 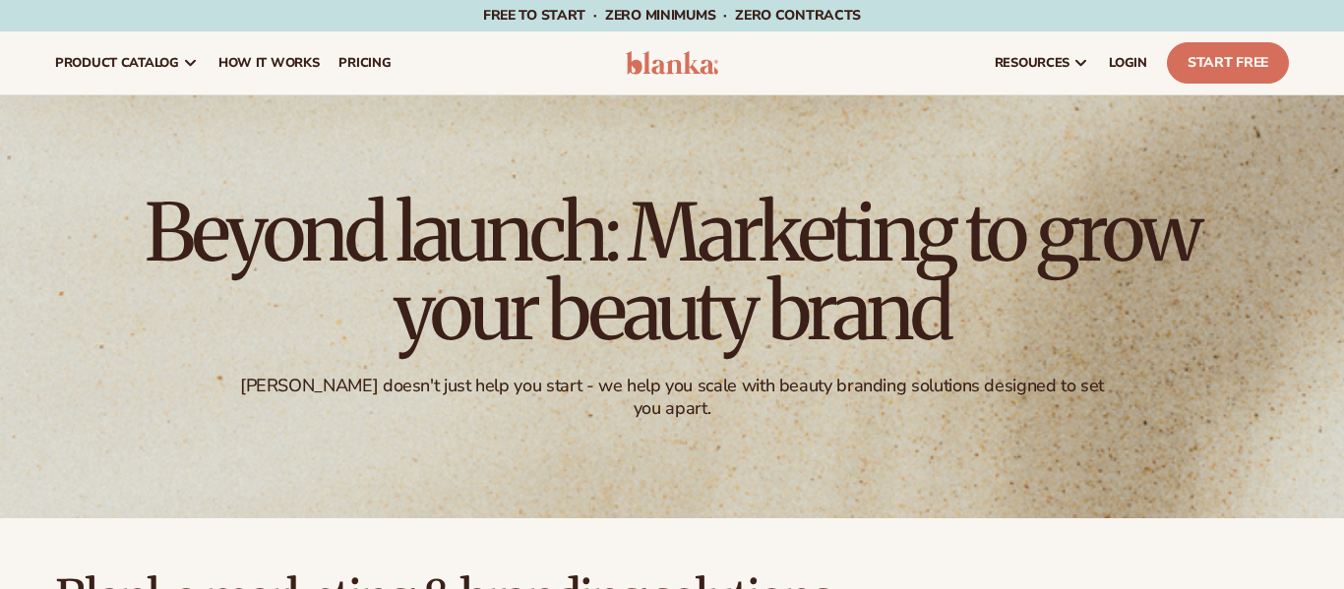 I want to click on span: LOGIN, so click(x=1127, y=63).